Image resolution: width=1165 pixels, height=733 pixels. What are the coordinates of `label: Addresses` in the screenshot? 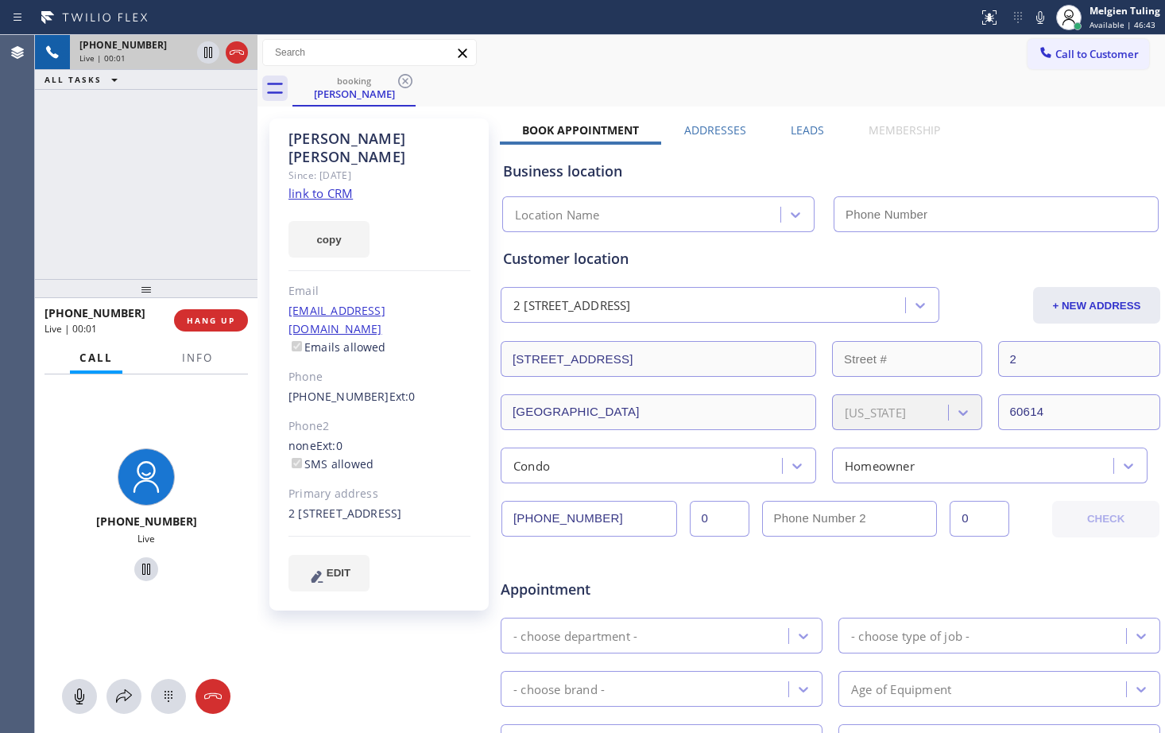 It's located at (715, 130).